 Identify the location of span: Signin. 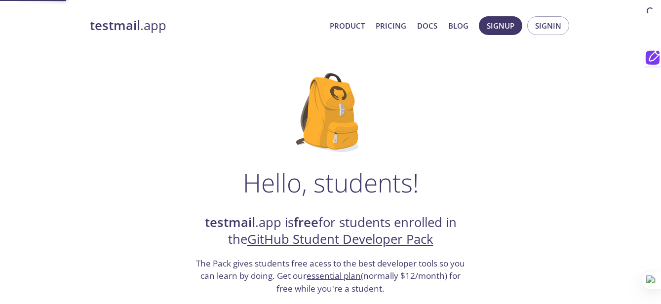
(548, 26).